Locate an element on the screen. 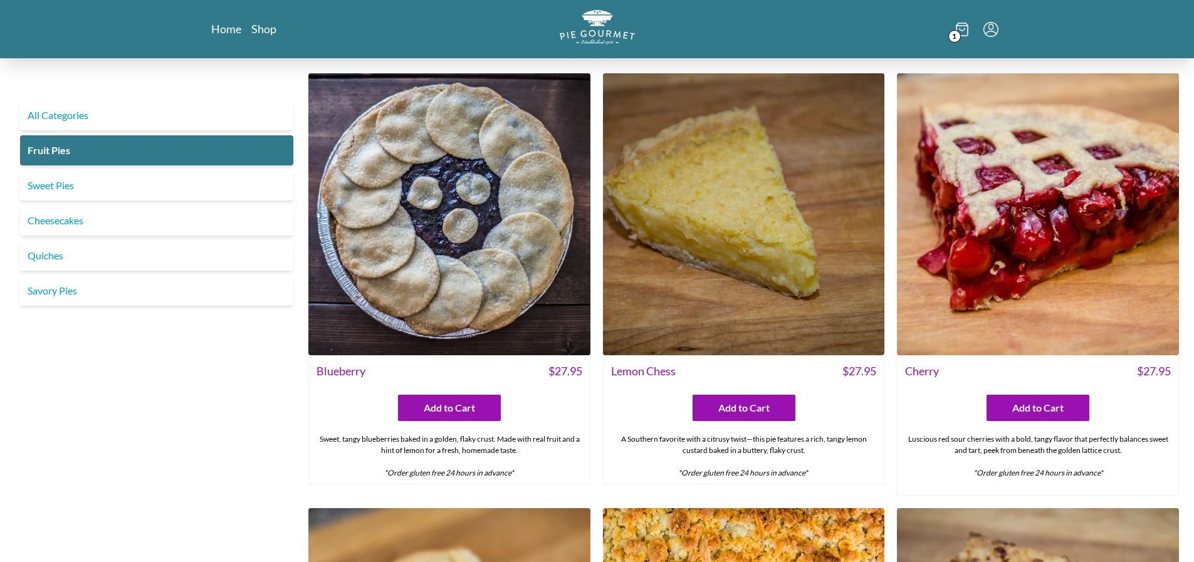 This screenshot has width=1194, height=562. button: Menu is located at coordinates (991, 29).